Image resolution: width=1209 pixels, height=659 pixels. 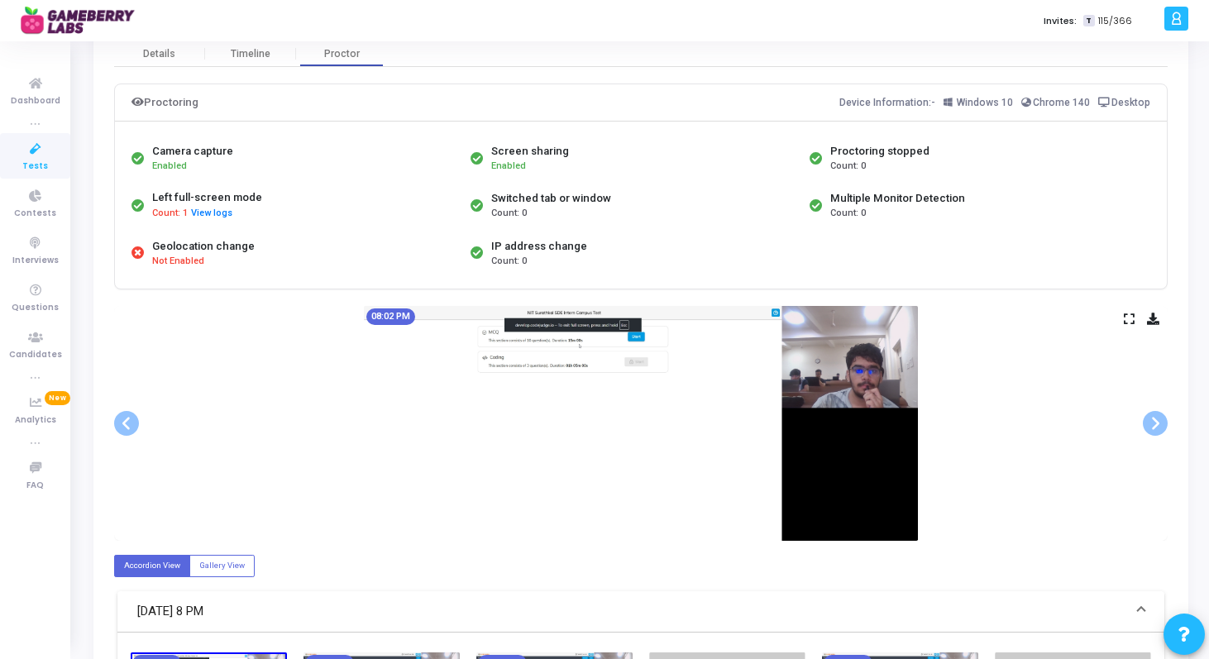 I want to click on div: Details, so click(x=159, y=54).